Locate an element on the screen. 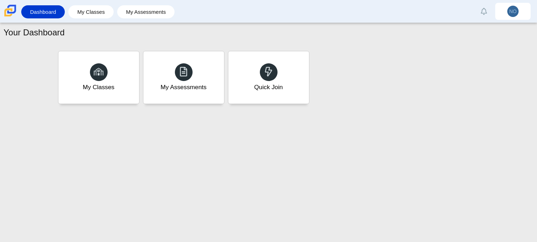 Image resolution: width=537 pixels, height=242 pixels. h1: Your Dashboard is located at coordinates (34, 33).